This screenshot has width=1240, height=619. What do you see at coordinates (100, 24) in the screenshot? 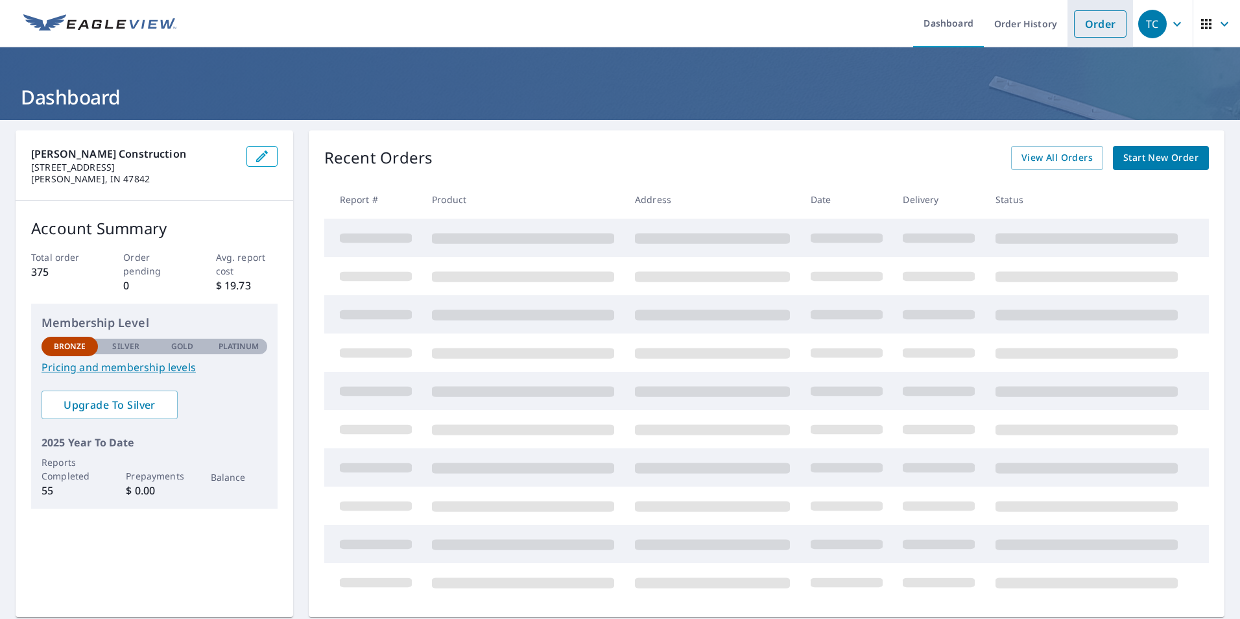
I see `img: EV Logo` at bounding box center [100, 24].